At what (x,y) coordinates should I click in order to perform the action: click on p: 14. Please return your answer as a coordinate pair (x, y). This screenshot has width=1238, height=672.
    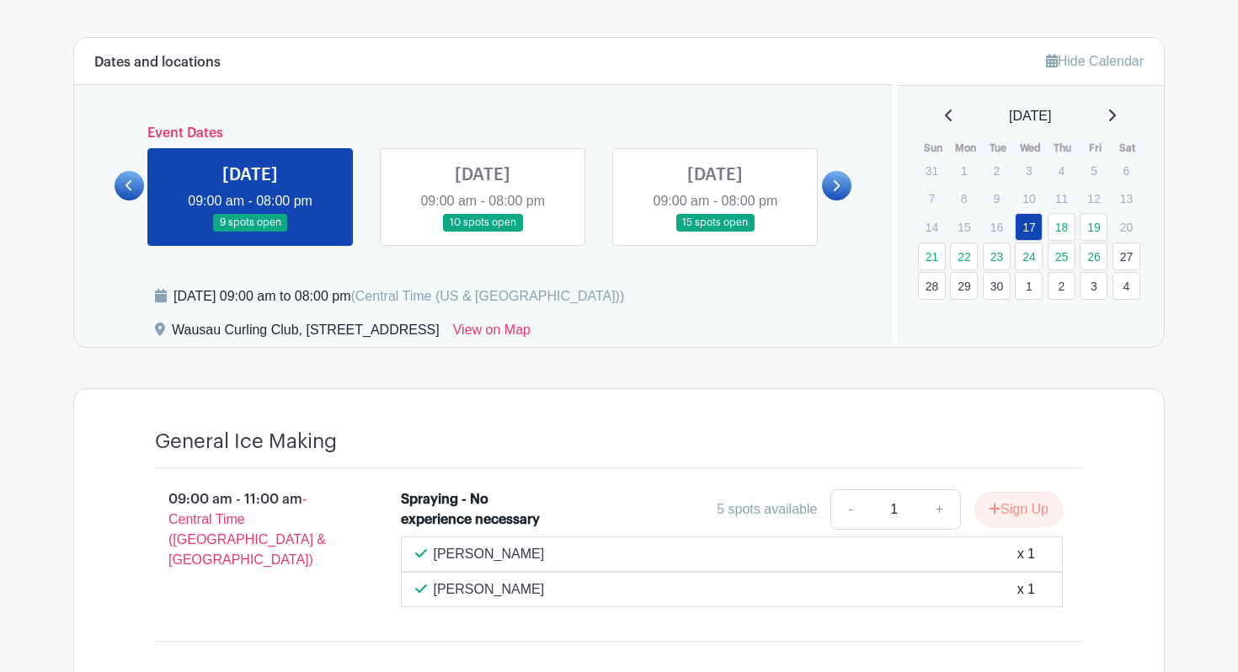
    Looking at the image, I should click on (931, 226).